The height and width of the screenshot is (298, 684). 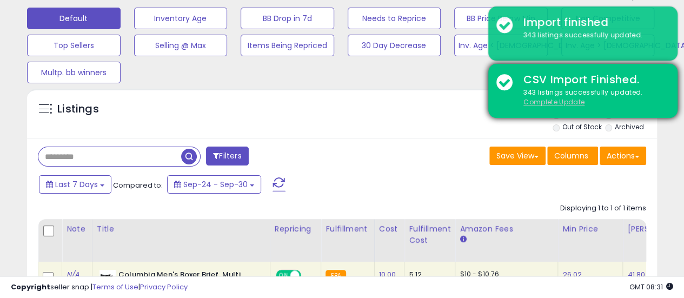 I want to click on button: Top Sellers, so click(x=74, y=45).